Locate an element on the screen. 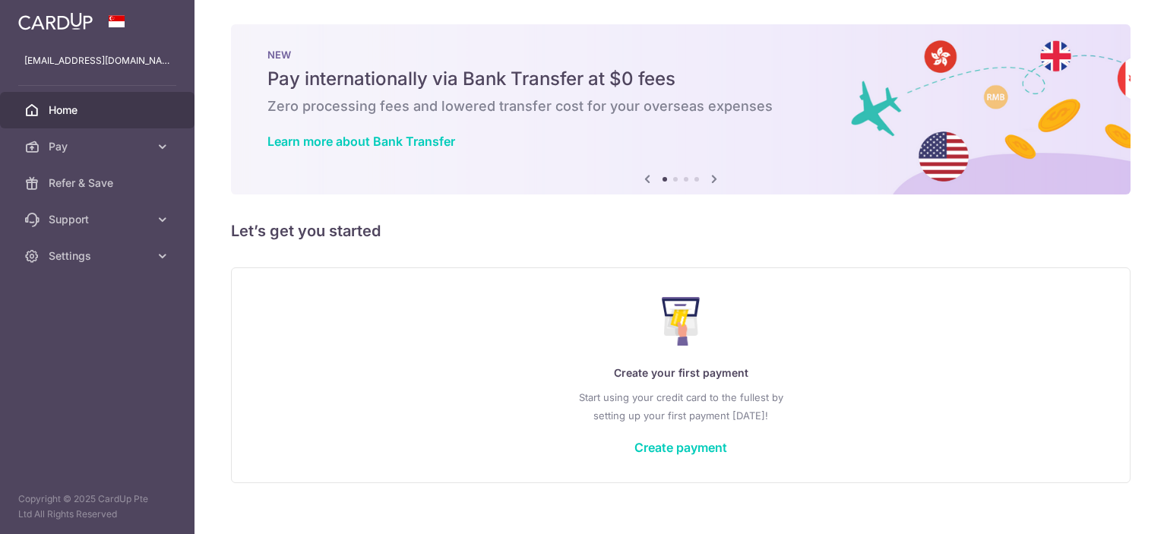 Image resolution: width=1167 pixels, height=534 pixels. p: NEW is located at coordinates (681, 55).